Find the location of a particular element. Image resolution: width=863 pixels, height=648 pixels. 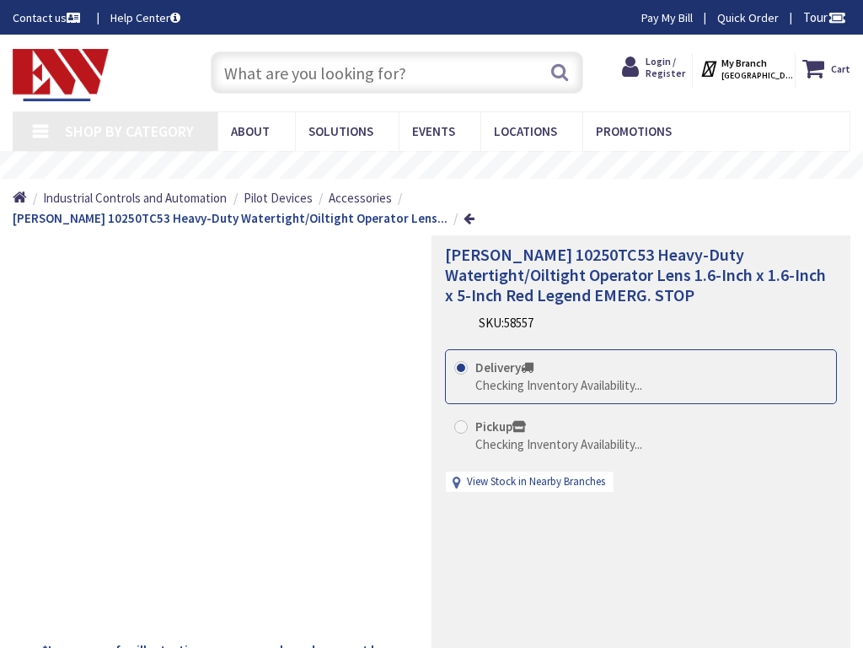

span: Login / Register is located at coordinates (665, 67).